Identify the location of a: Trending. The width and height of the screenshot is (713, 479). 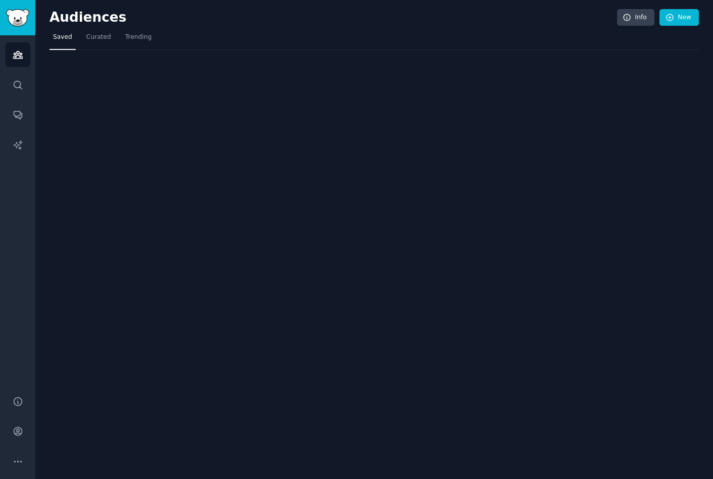
(138, 39).